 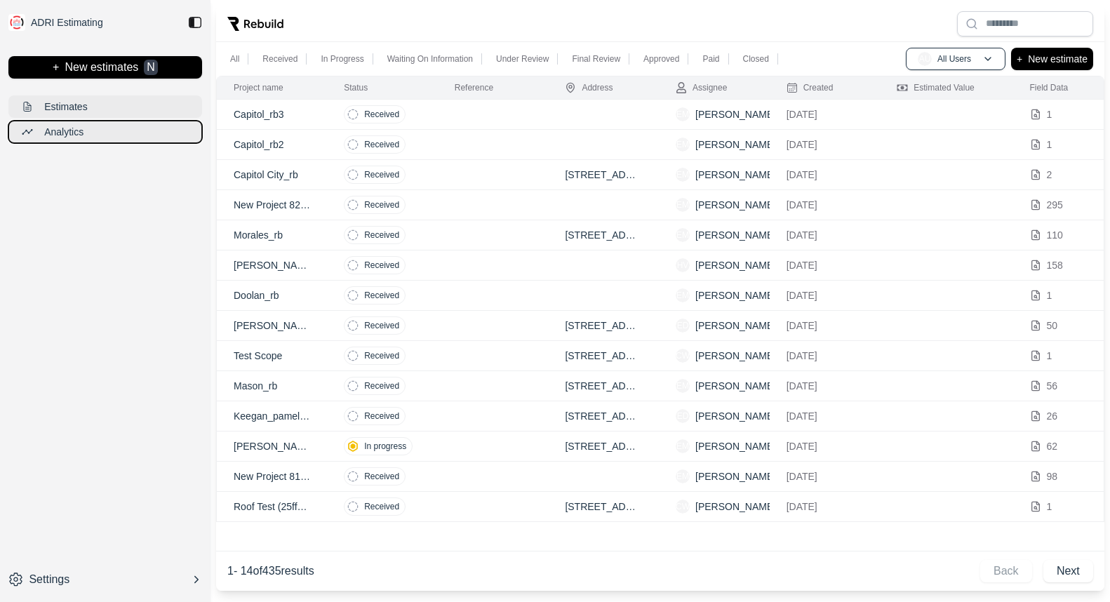 I want to click on p: Paid, so click(x=710, y=59).